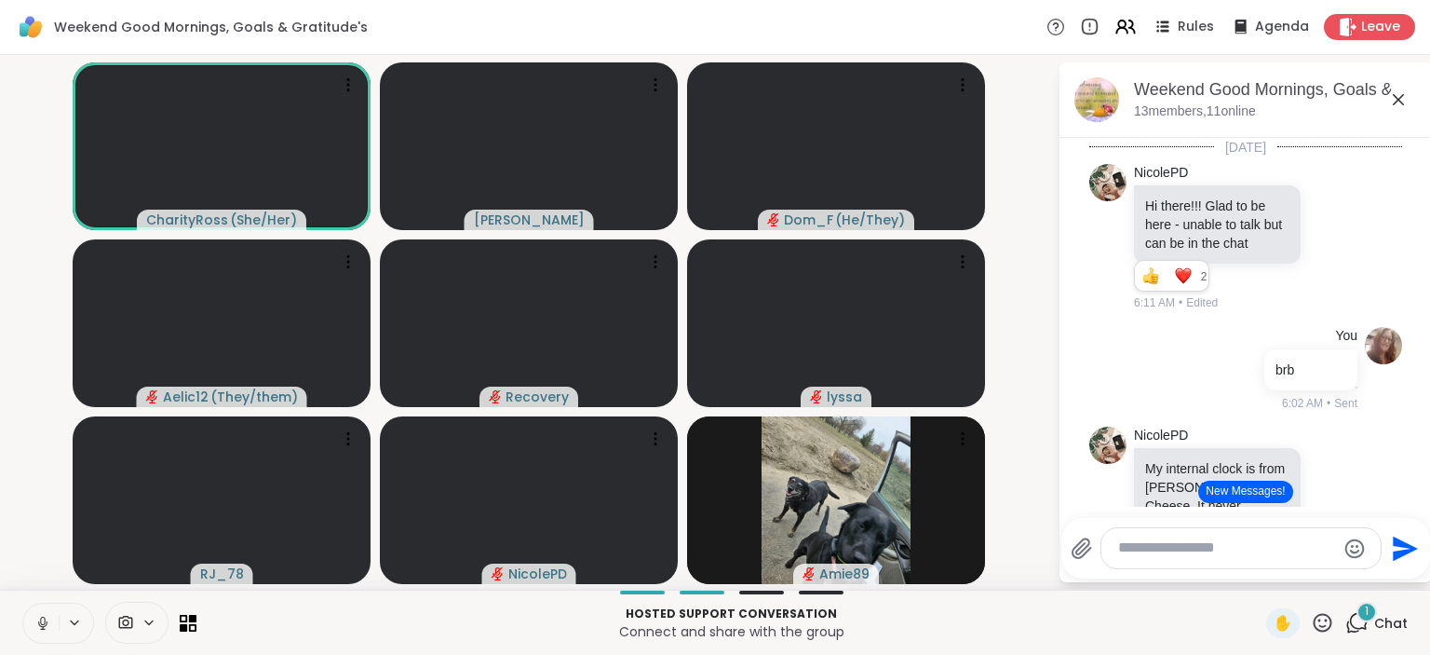 This screenshot has height=655, width=1430. What do you see at coordinates (1384, 345) in the screenshot?
I see `img: https://sharewell-space-live.sfo3.digitaloceanspaces.com/user-generated/12025a04-e023-4d79-ba6e-0...` at bounding box center [1384, 345].